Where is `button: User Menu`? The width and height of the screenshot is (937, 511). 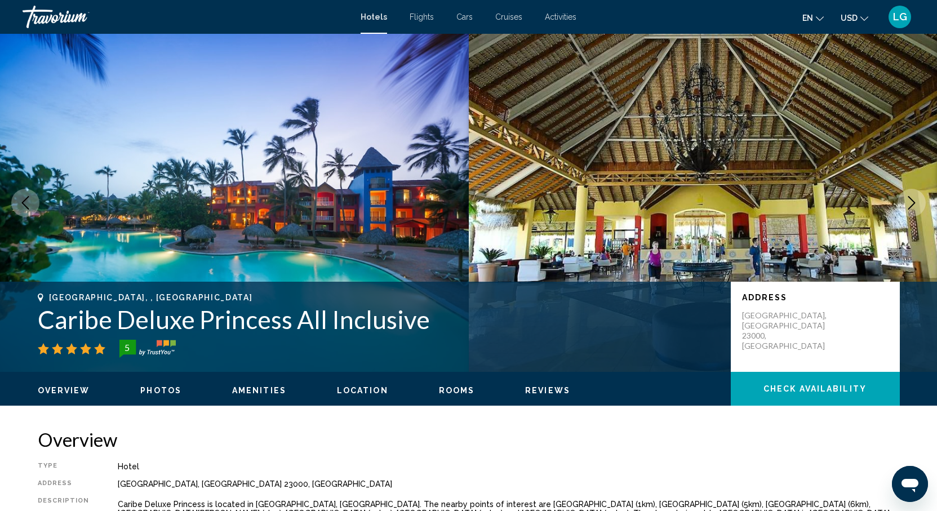
button: User Menu is located at coordinates (900, 17).